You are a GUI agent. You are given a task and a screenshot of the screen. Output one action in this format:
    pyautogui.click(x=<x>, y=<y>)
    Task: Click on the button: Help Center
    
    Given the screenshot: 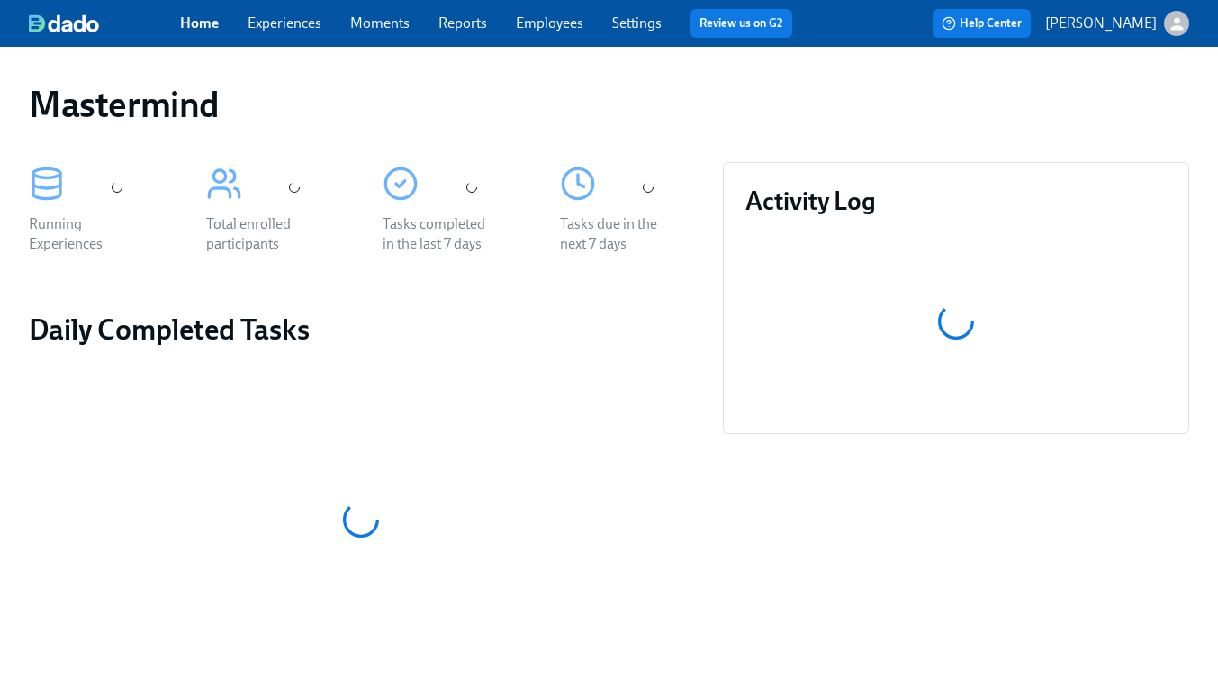 What is the action you would take?
    pyautogui.click(x=981, y=23)
    